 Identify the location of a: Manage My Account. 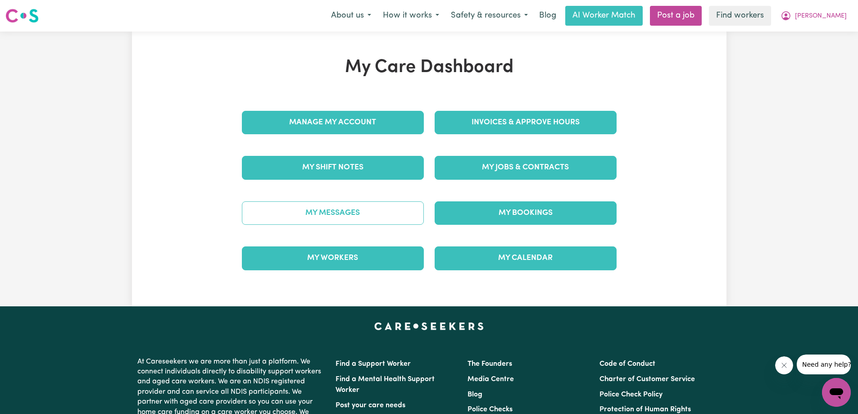
(333, 123).